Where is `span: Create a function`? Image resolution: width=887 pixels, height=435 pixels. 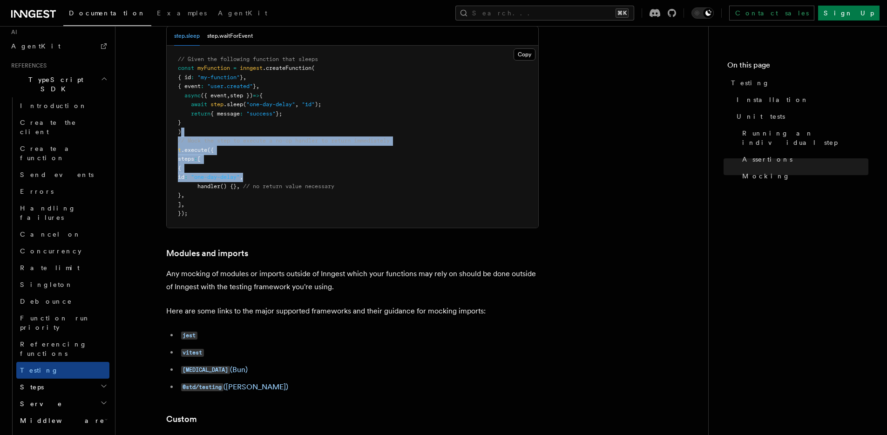
span: Create a function is located at coordinates (48, 153).